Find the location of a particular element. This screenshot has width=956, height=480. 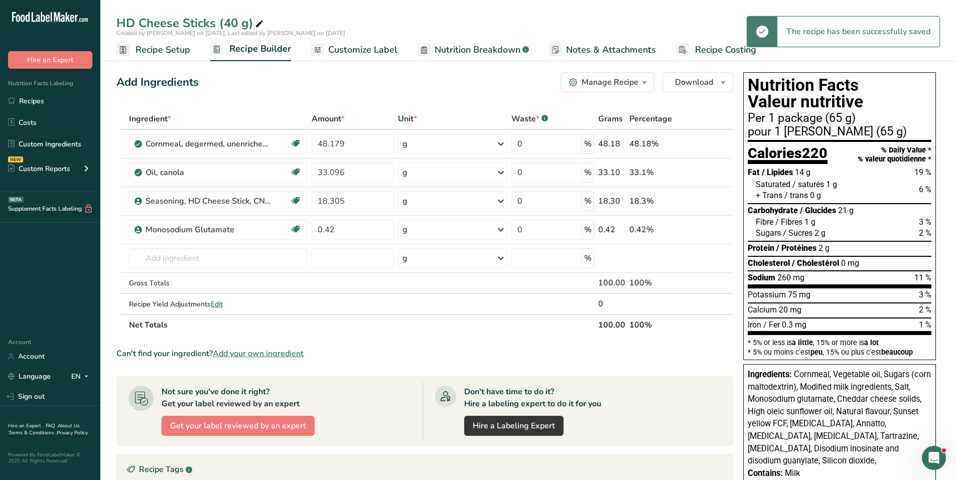

span: Percentage is located at coordinates (650, 119).